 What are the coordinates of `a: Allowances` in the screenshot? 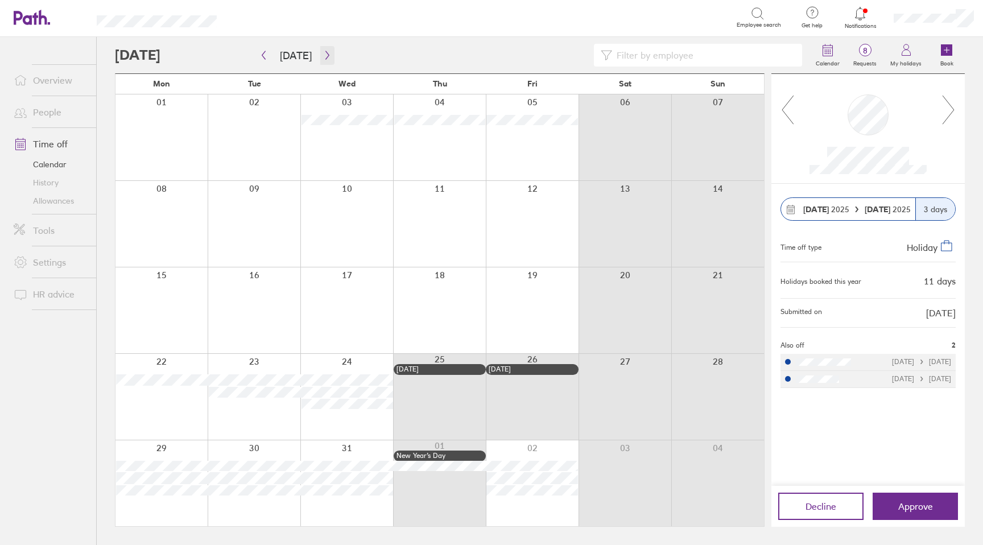 It's located at (50, 201).